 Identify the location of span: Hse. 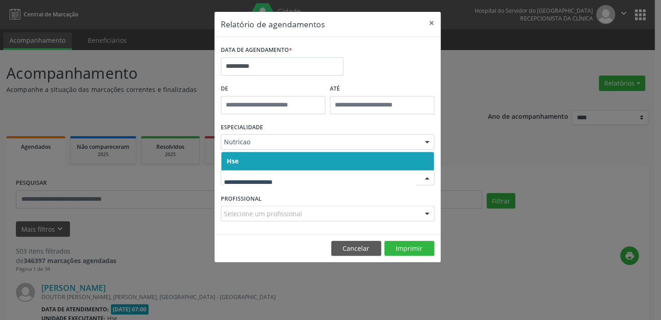
(233, 160).